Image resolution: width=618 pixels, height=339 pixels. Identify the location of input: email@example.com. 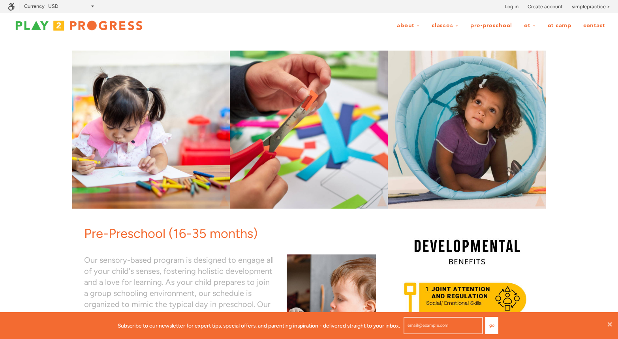
(443, 326).